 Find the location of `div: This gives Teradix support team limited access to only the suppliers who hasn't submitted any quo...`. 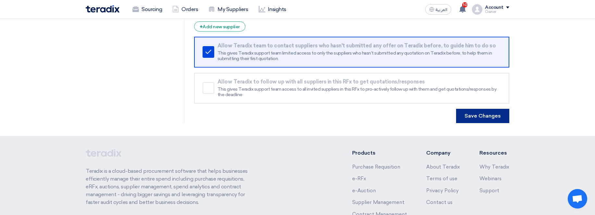

div: This gives Teradix support team limited access to only the suppliers who hasn't submitted any quo... is located at coordinates (359, 56).